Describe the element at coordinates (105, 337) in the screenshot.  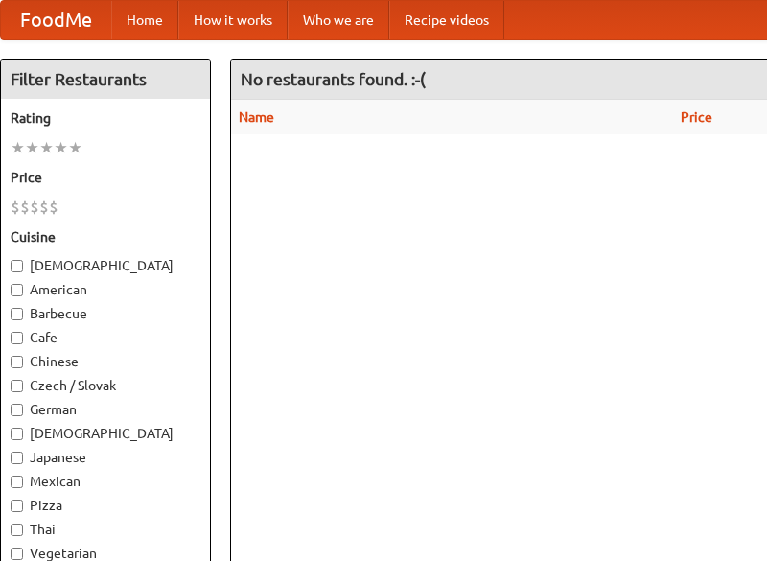
I see `label: Cafe` at that location.